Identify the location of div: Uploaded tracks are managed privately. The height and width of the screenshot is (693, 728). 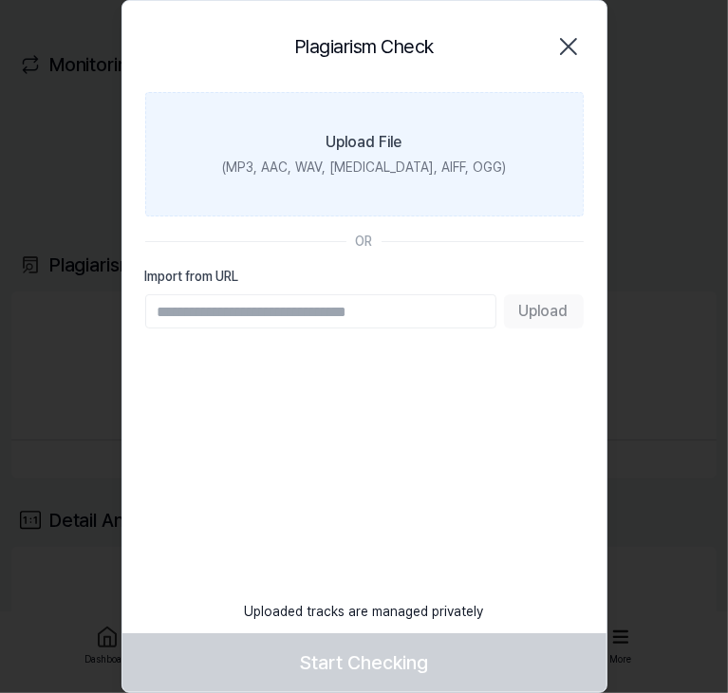
(365, 611).